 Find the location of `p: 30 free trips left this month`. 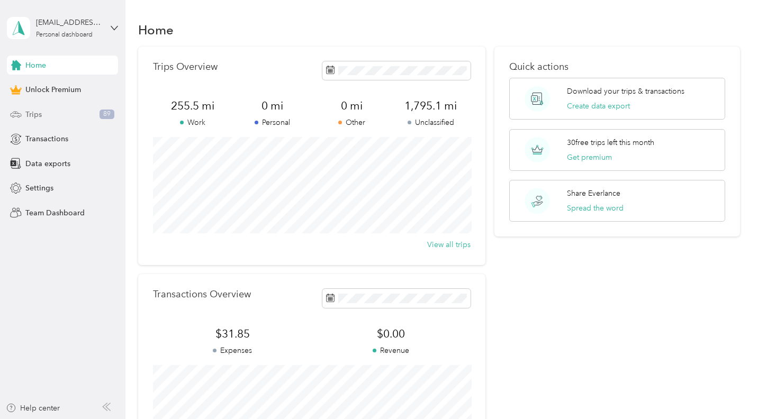

p: 30 free trips left this month is located at coordinates (610, 142).